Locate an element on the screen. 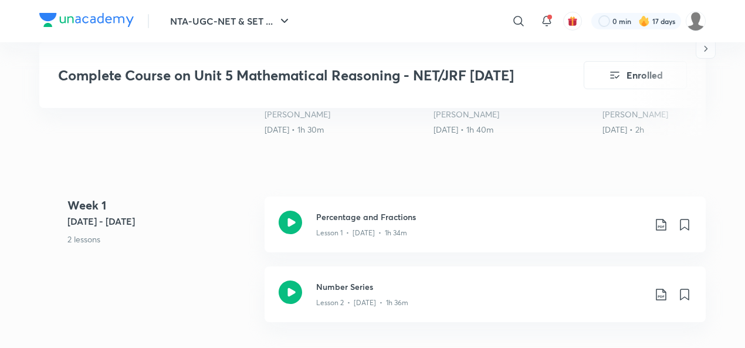  a: Company Logo is located at coordinates (86, 21).